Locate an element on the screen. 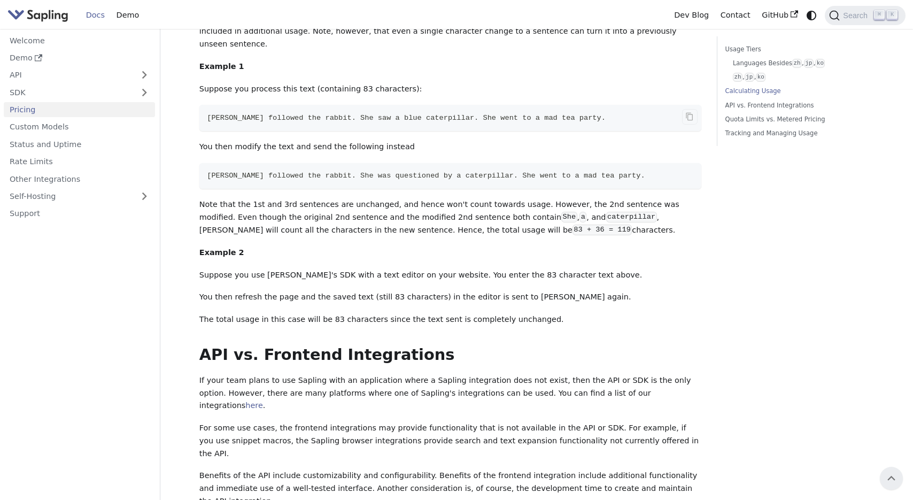 Image resolution: width=913 pixels, height=500 pixels. a: API vs. Frontend Integrations is located at coordinates (798, 105).